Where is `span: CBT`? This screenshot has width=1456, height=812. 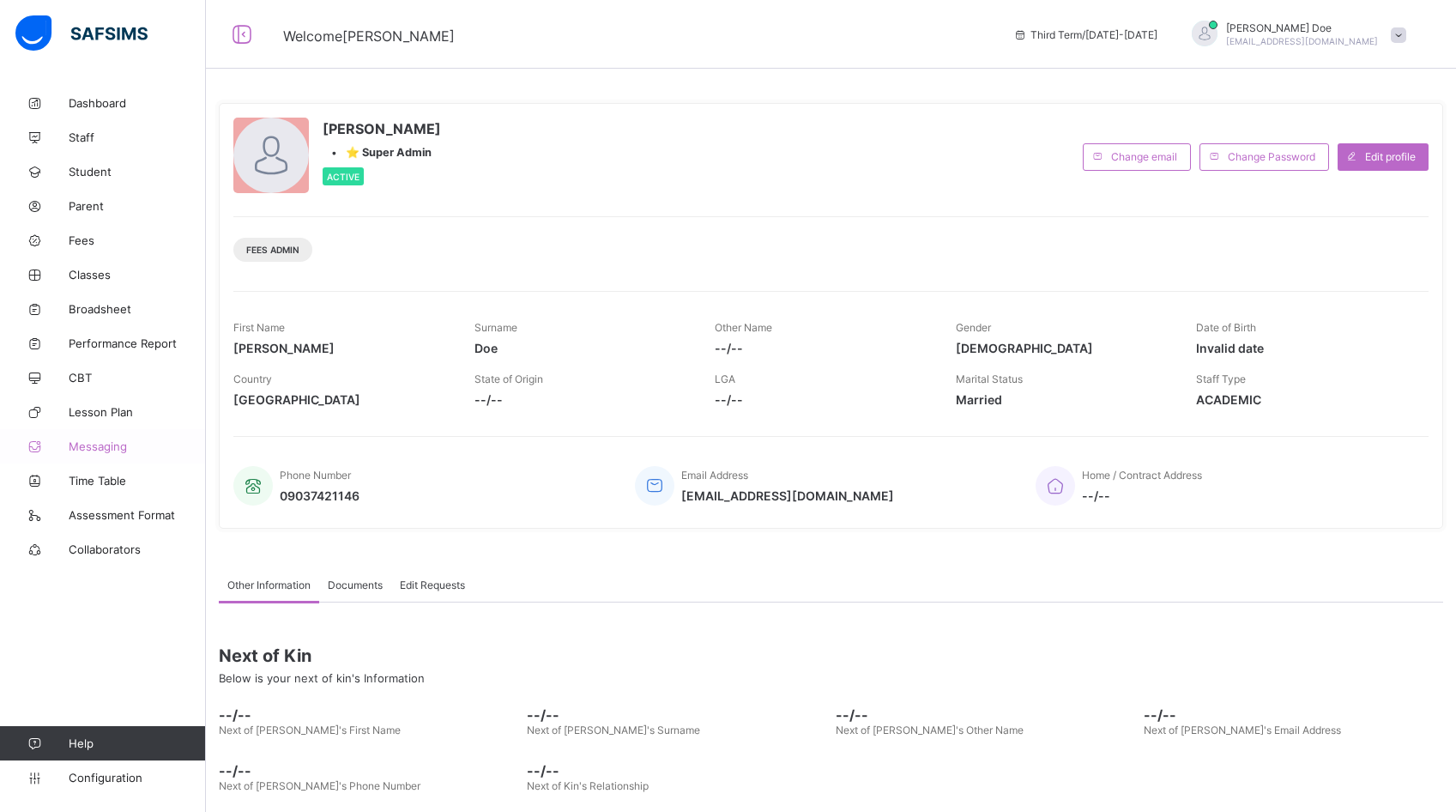 span: CBT is located at coordinates (137, 378).